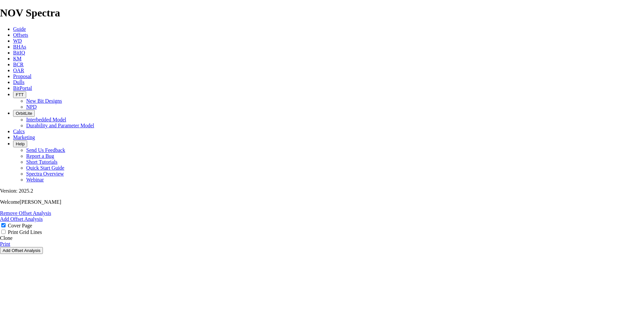 This screenshot has width=626, height=313. What do you see at coordinates (22, 76) in the screenshot?
I see `a: Proposal` at bounding box center [22, 76].